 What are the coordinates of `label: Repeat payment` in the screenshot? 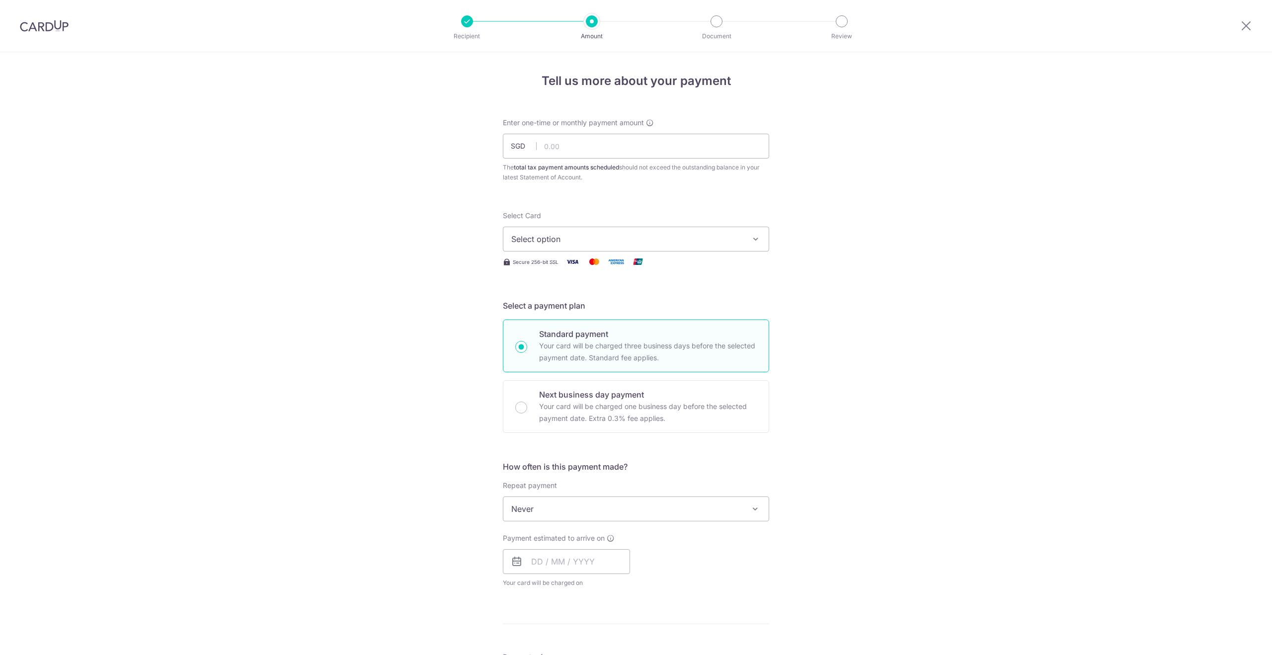 It's located at (529, 485).